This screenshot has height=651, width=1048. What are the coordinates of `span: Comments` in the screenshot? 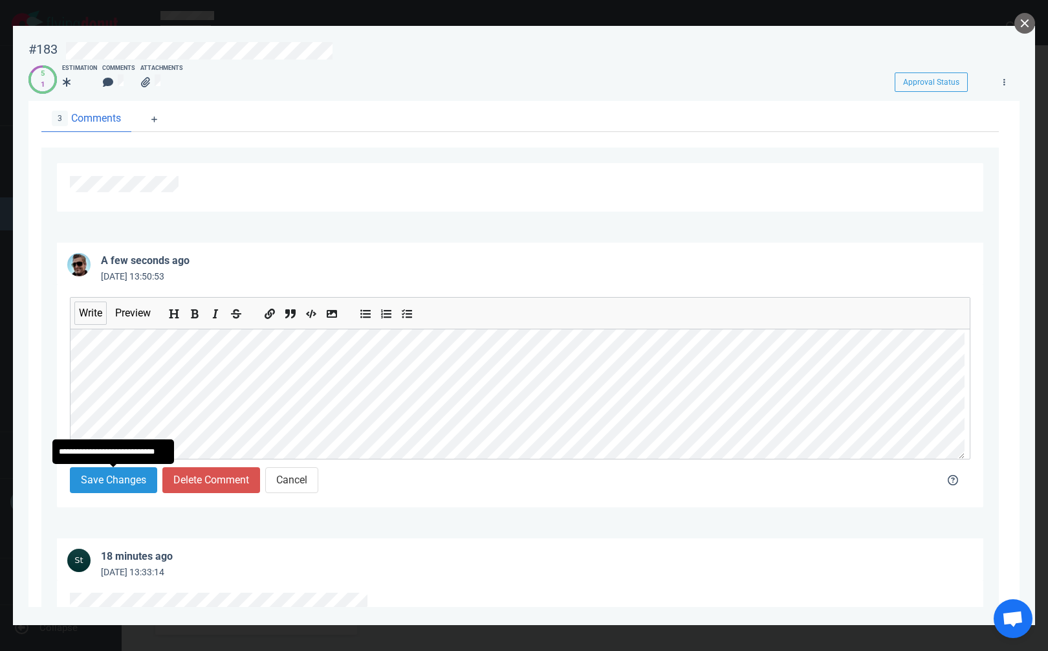 It's located at (96, 118).